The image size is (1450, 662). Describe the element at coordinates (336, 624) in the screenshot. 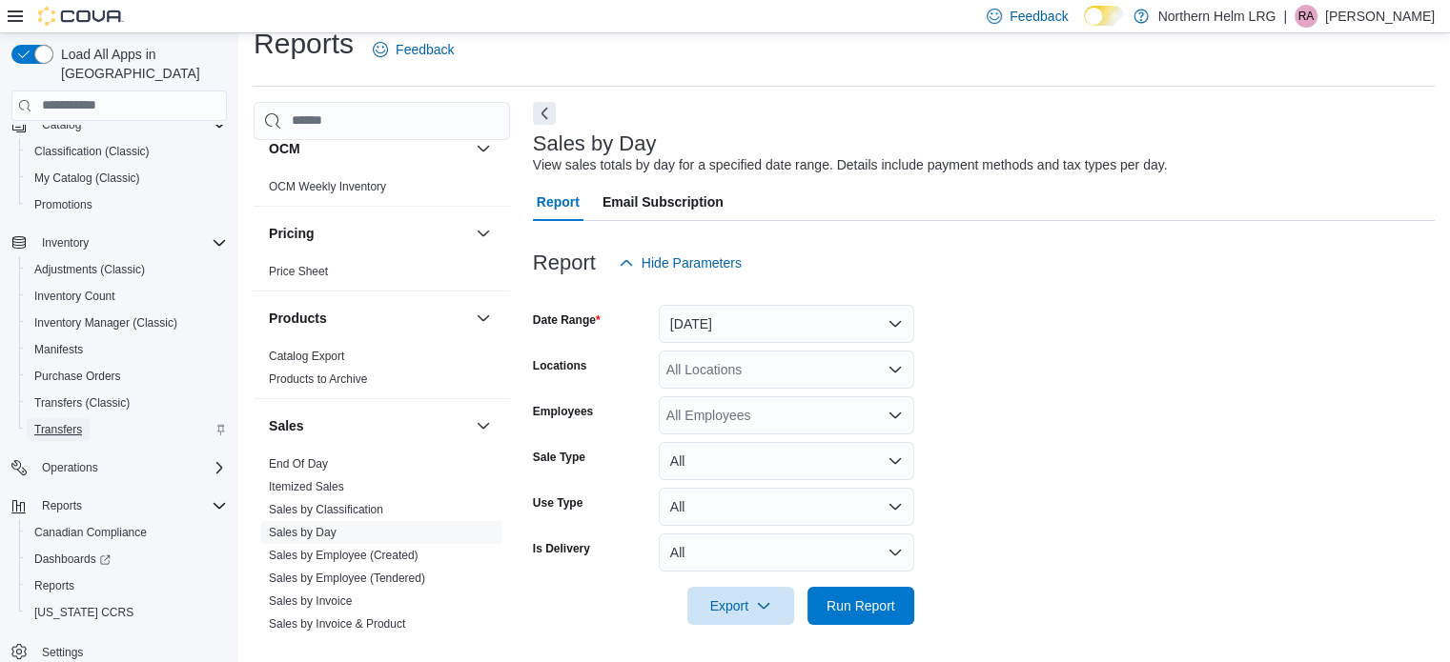

I see `span: Sales by Invoice & Product` at that location.